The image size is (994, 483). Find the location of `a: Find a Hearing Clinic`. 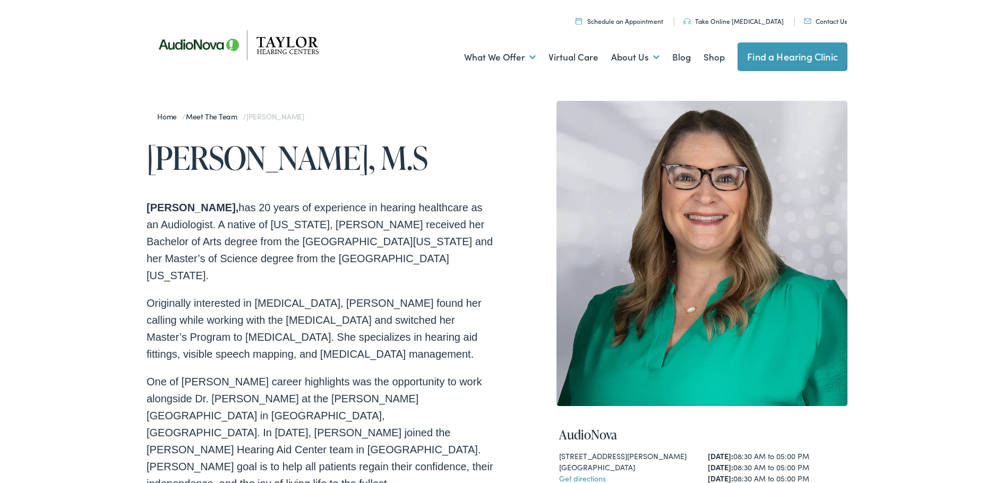

a: Find a Hearing Clinic is located at coordinates (793, 57).